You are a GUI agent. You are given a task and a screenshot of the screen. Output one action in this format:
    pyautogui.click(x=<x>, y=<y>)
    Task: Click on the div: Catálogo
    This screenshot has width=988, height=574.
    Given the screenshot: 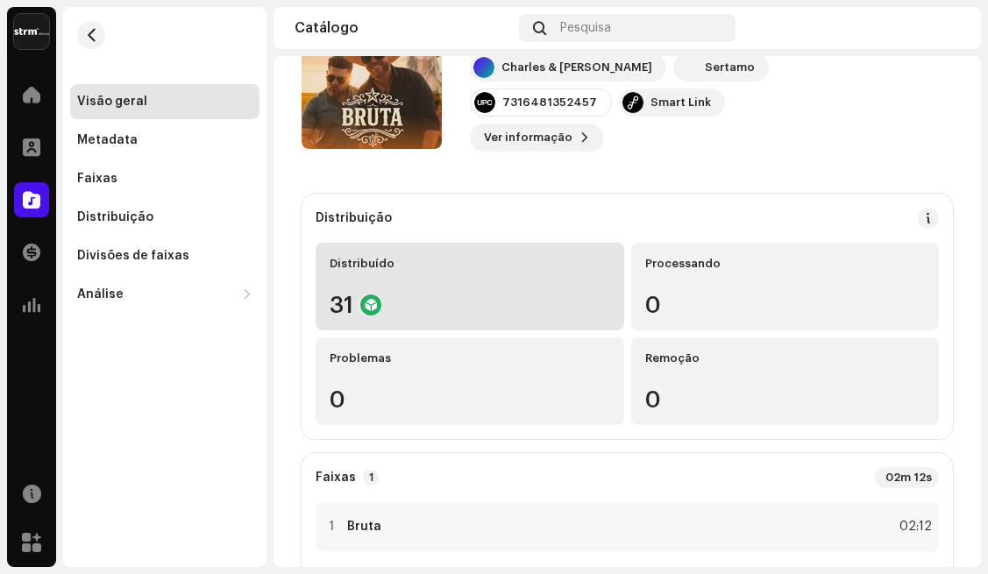 What is the action you would take?
    pyautogui.click(x=403, y=28)
    